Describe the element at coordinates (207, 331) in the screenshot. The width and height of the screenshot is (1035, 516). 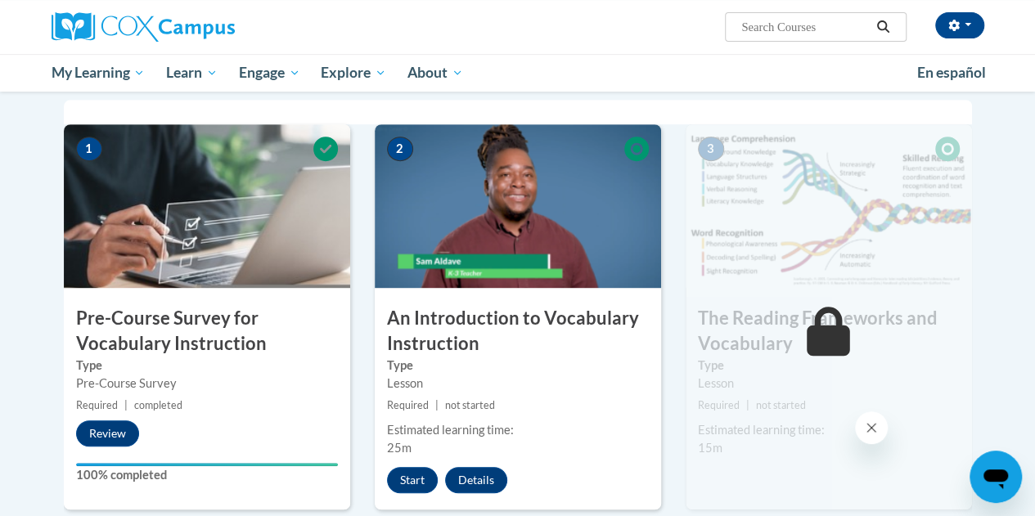
I see `h3: Pre-Course Survey for Vocabulary Instruction` at that location.